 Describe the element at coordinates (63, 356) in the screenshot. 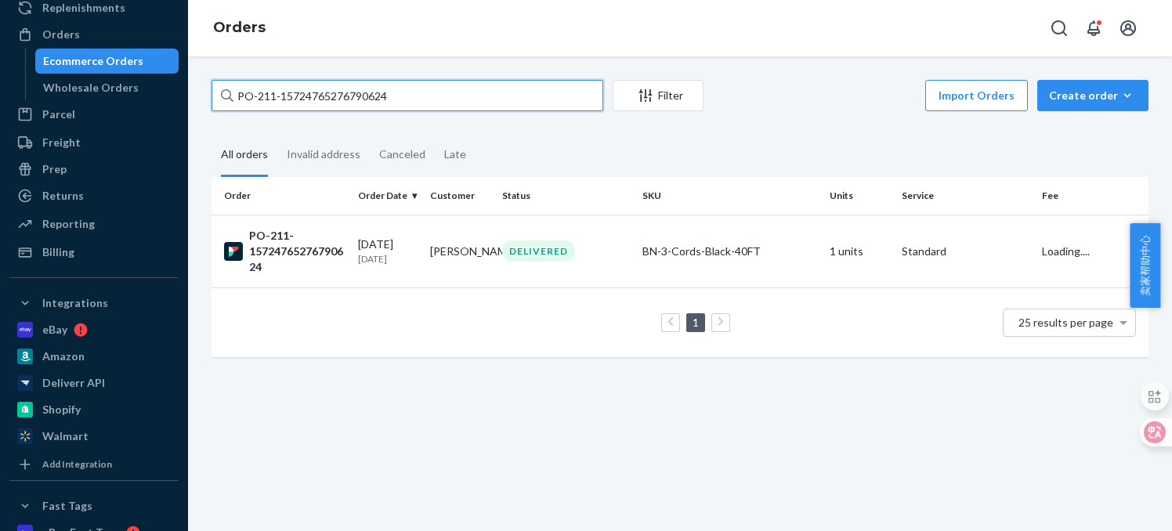

I see `div: Amazon` at that location.